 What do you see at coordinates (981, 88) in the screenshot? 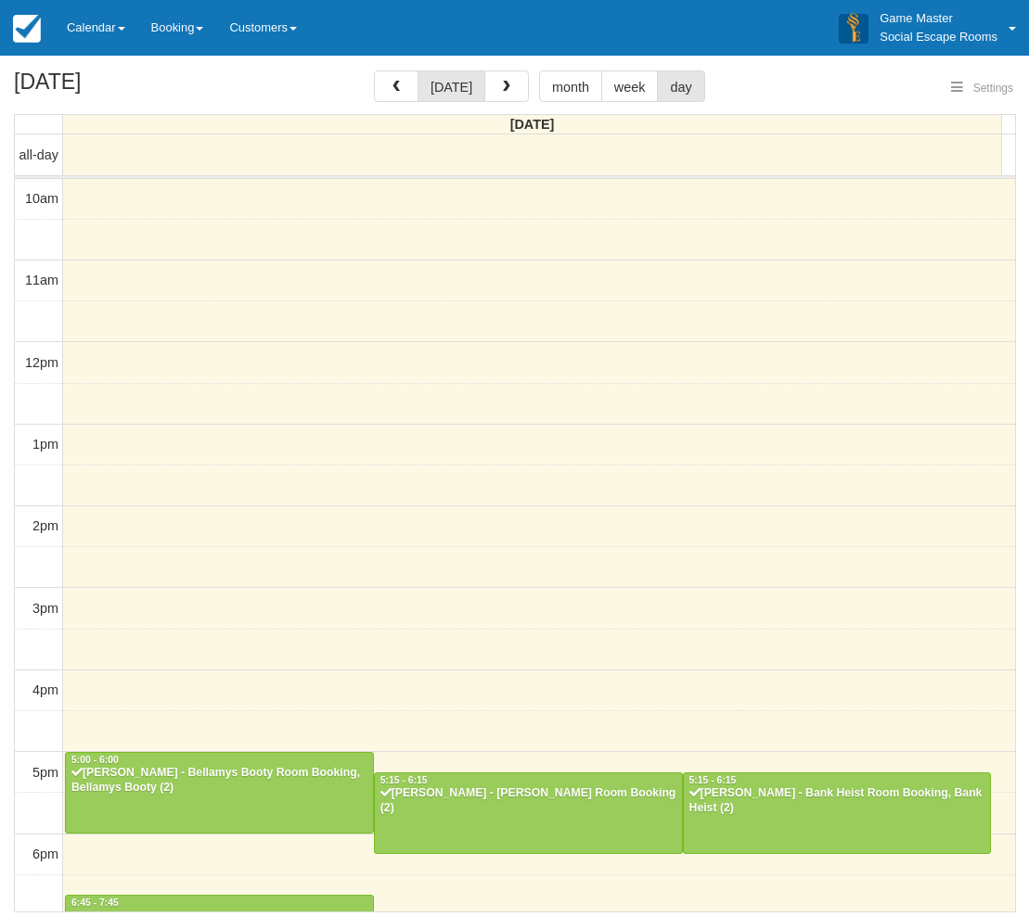
I see `button: Settings` at bounding box center [981, 88].